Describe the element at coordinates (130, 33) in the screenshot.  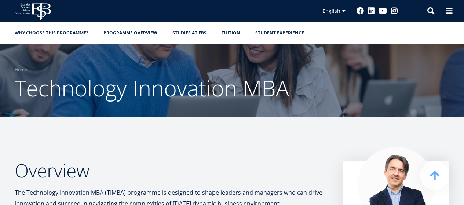
I see `a: Programme overview` at that location.